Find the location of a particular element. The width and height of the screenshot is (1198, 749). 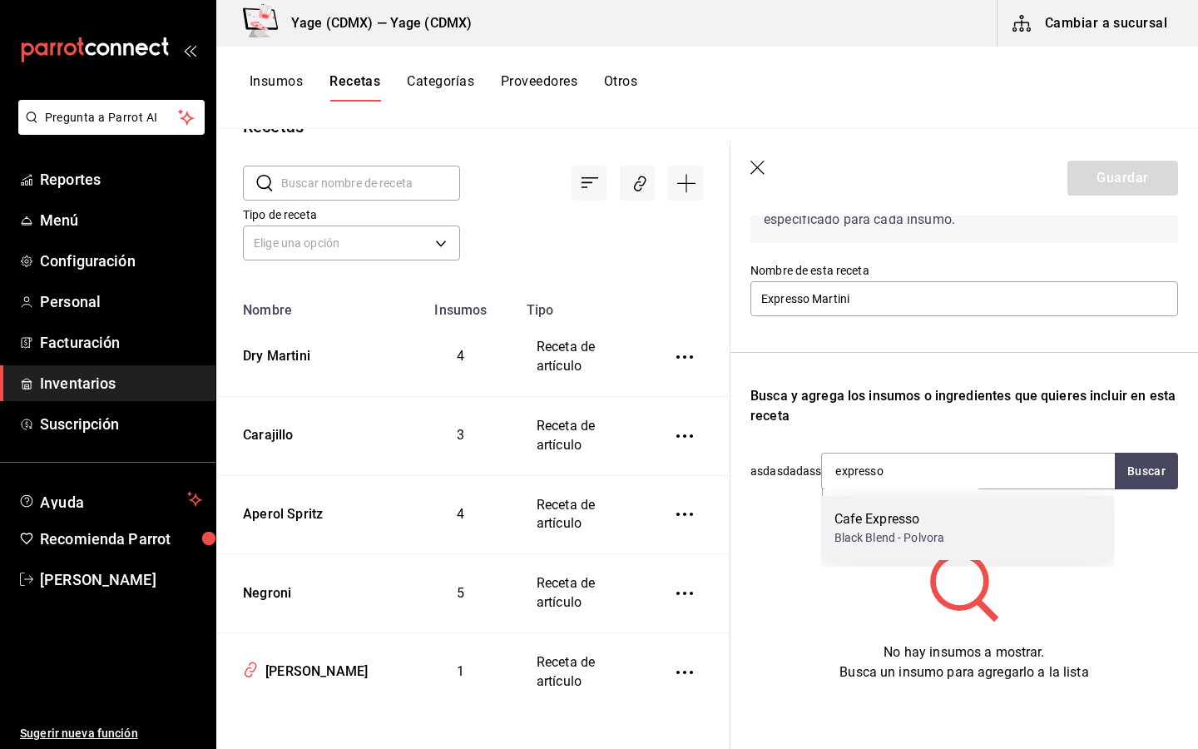

div: Cafe Expresso is located at coordinates (889, 519).